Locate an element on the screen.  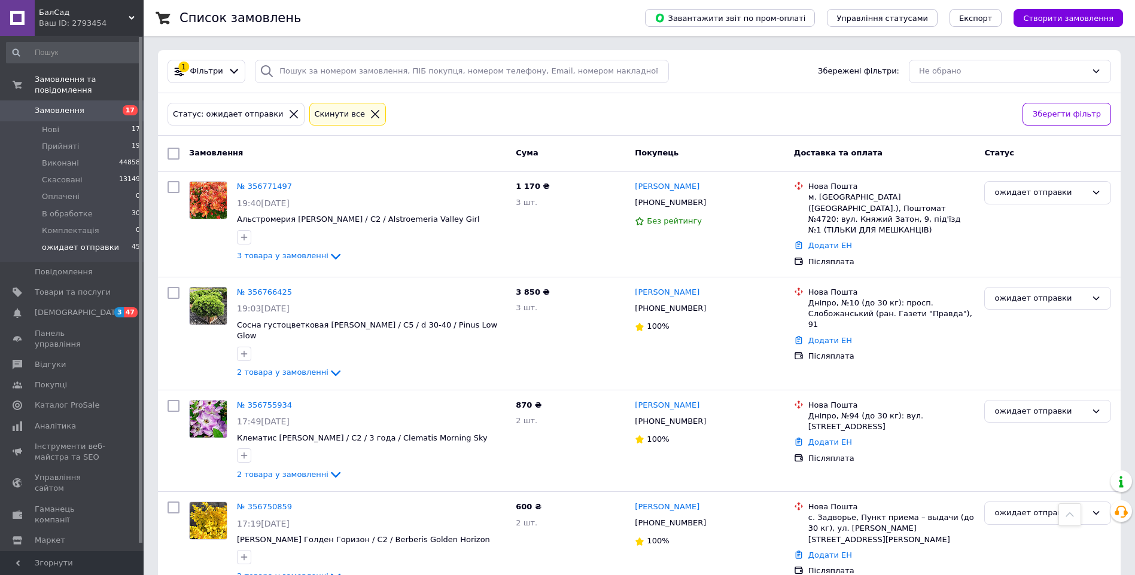
a: № 356766425 is located at coordinates (264, 292).